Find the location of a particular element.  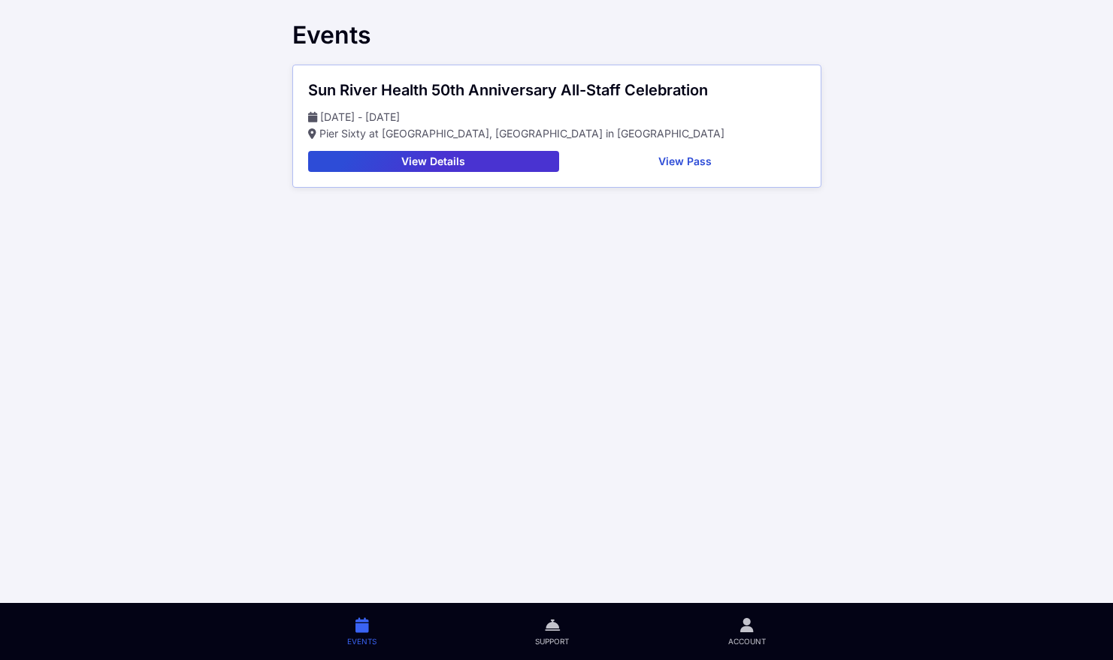

button: View Details is located at coordinates (433, 162).